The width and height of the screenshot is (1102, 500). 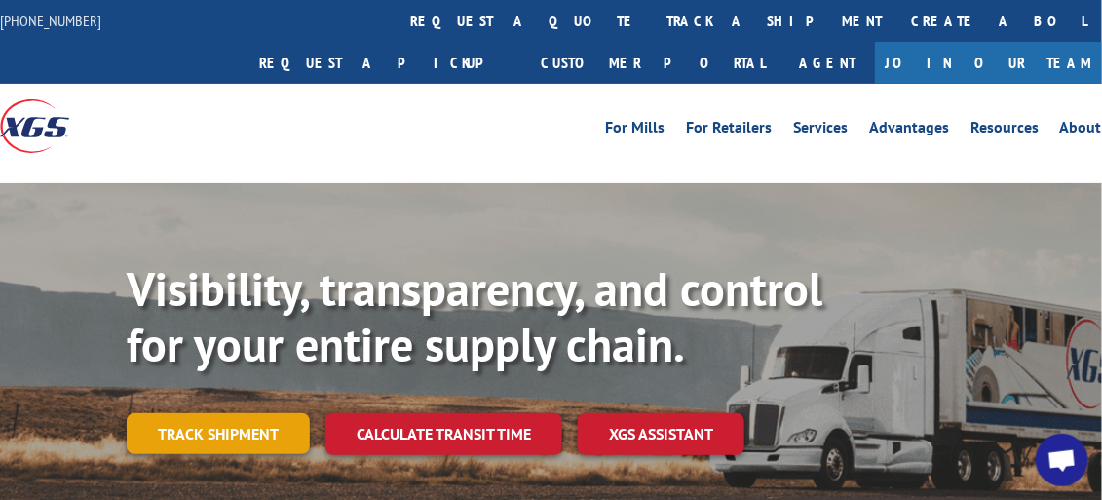 What do you see at coordinates (218, 434) in the screenshot?
I see `a: Track shipment` at bounding box center [218, 434].